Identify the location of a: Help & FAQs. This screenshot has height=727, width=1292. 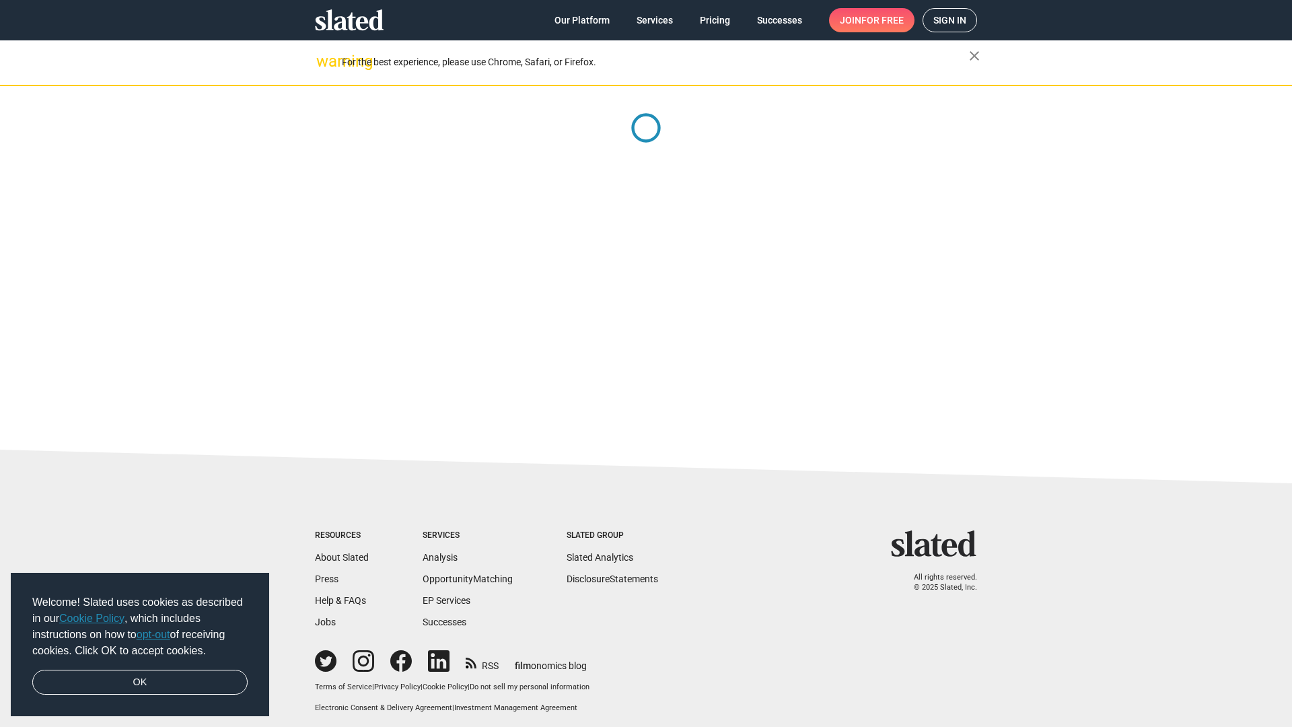
(340, 600).